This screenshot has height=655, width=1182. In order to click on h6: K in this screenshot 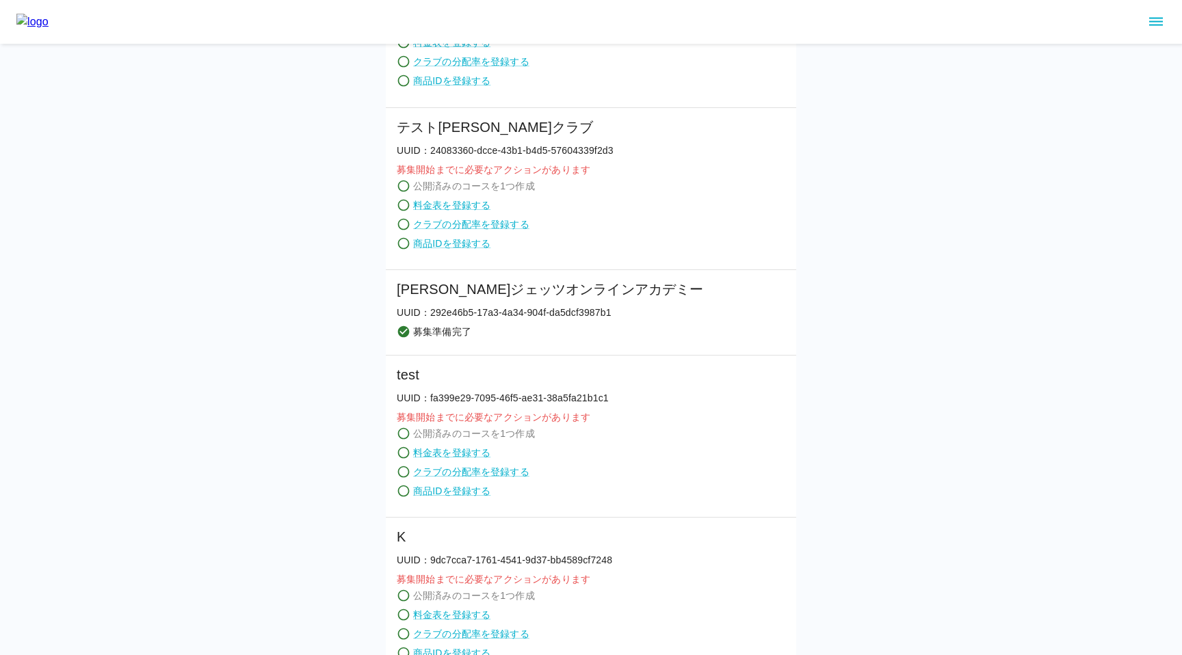, I will do `click(504, 537)`.